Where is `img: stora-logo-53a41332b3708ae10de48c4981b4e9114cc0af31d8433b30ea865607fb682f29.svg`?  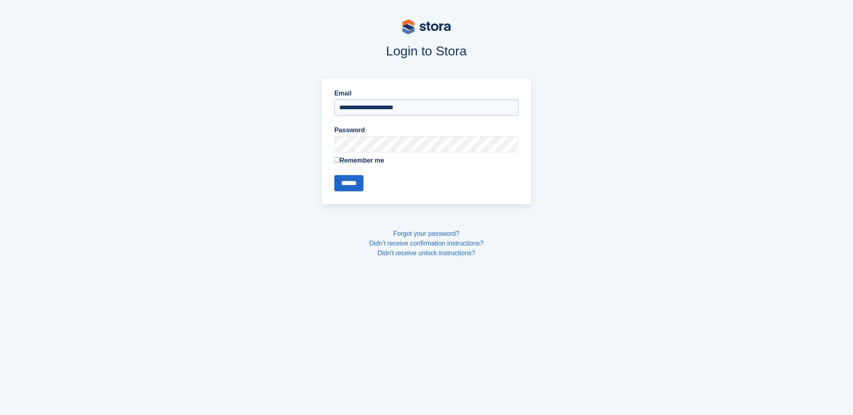
img: stora-logo-53a41332b3708ae10de48c4981b4e9114cc0af31d8433b30ea865607fb682f29.svg is located at coordinates (427, 27).